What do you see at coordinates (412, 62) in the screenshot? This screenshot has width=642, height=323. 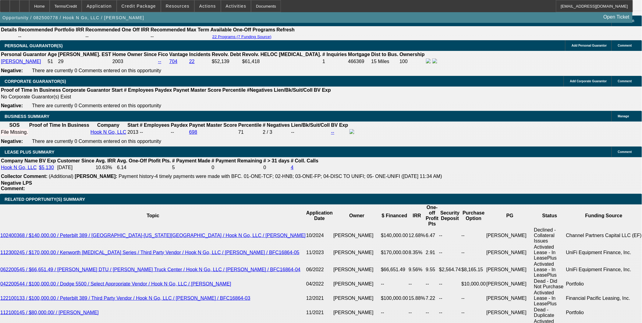 I see `td: 100` at bounding box center [412, 62].